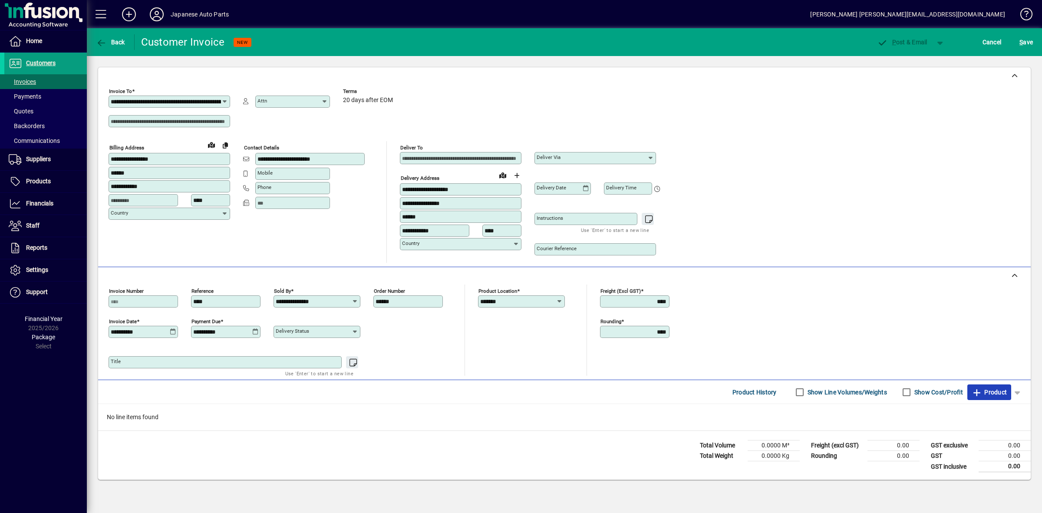 Image resolution: width=1042 pixels, height=513 pixels. Describe the element at coordinates (621, 188) in the screenshot. I see `mat-label: Delivery time` at that location.